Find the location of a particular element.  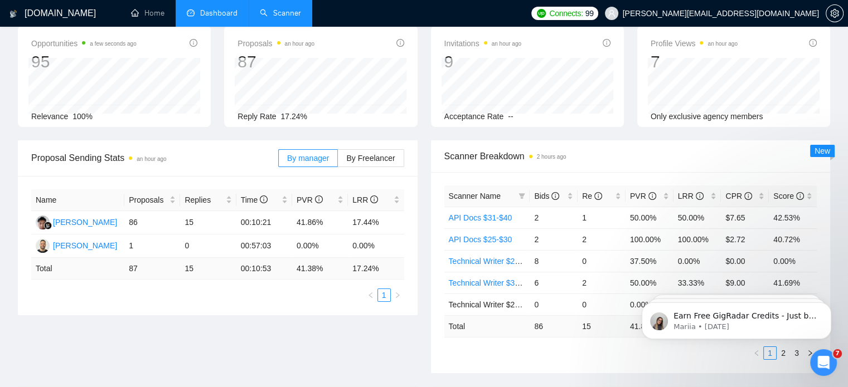

span: Relevance is located at coordinates (50, 117).